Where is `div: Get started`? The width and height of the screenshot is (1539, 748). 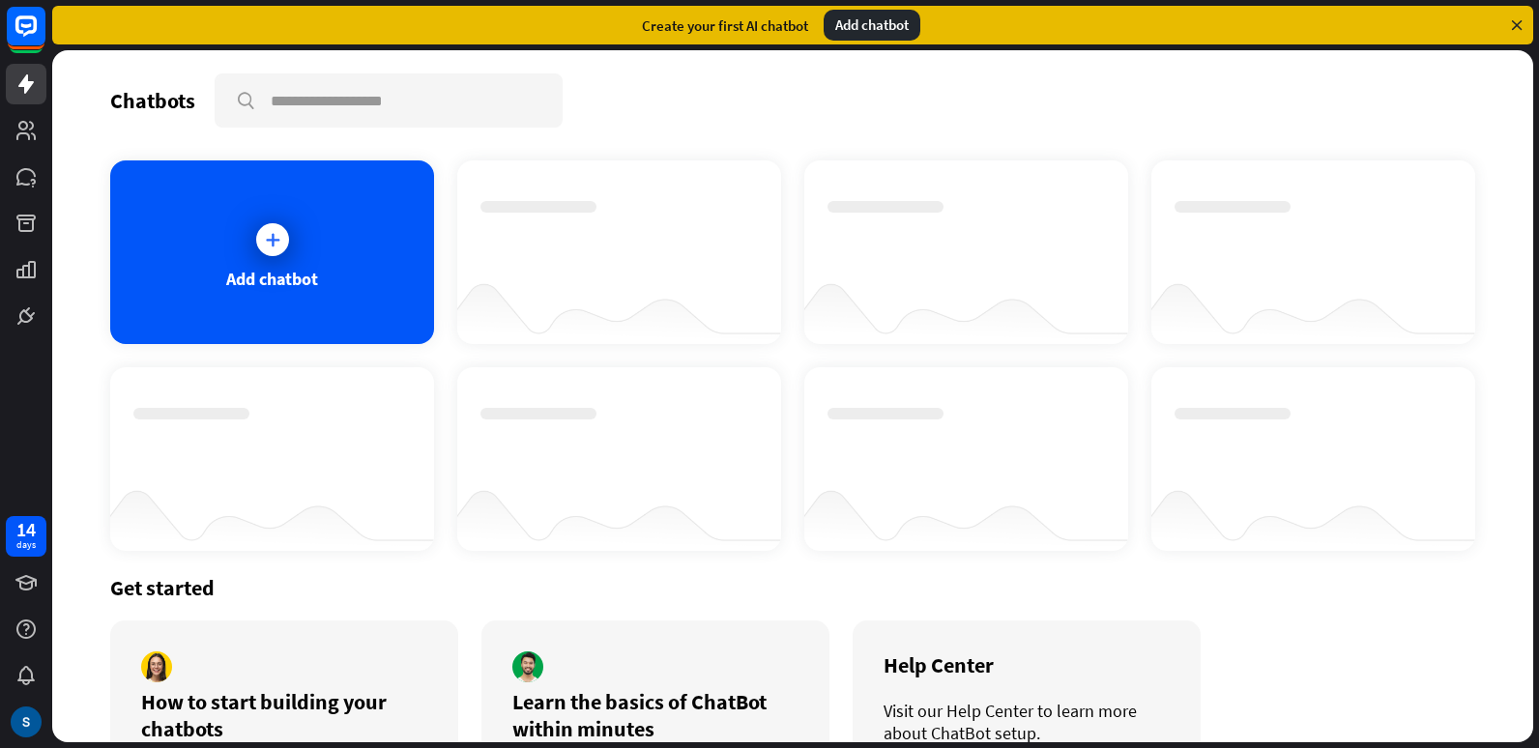
div: Get started is located at coordinates (792, 588).